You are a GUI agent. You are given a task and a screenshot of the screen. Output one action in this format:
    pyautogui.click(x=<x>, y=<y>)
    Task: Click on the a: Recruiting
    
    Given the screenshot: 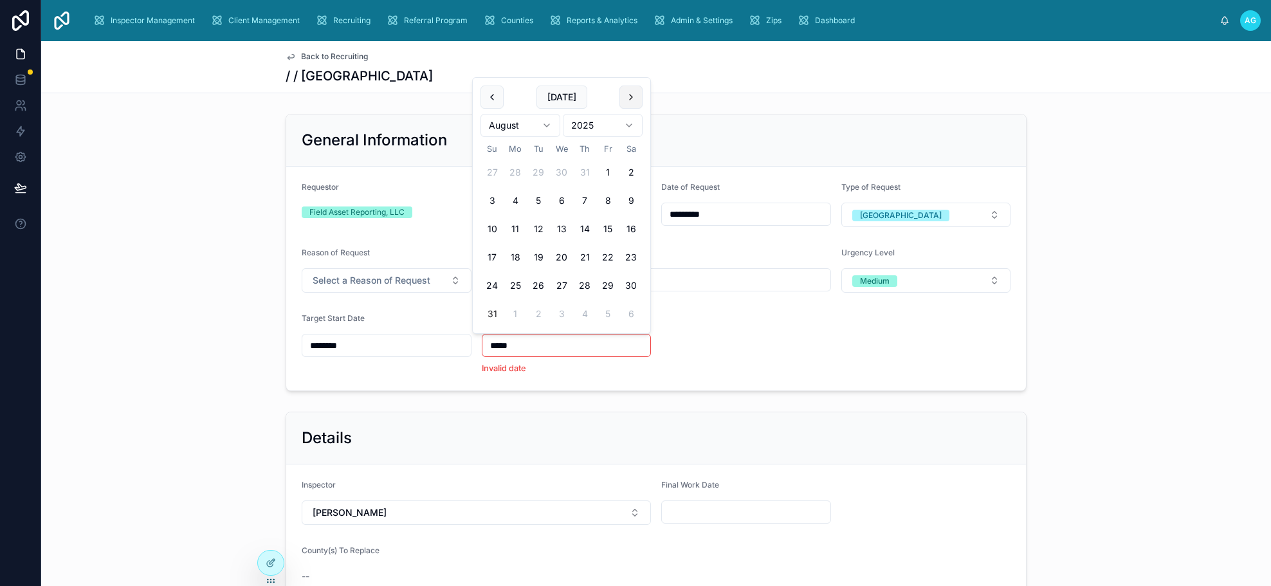 What is the action you would take?
    pyautogui.click(x=345, y=21)
    